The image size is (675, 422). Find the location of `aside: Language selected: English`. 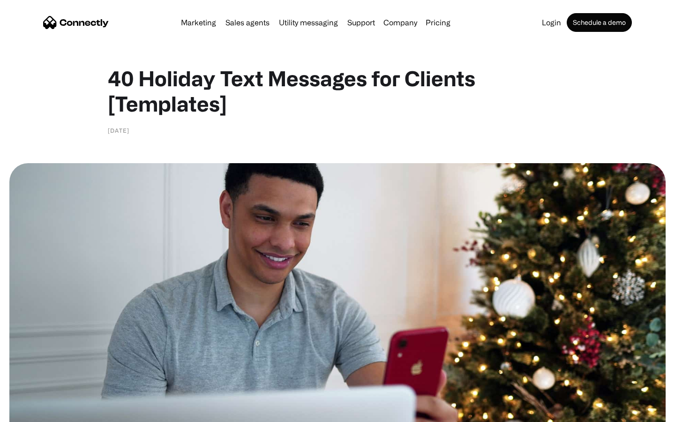

aside: Language selected: English is located at coordinates (33, 412).